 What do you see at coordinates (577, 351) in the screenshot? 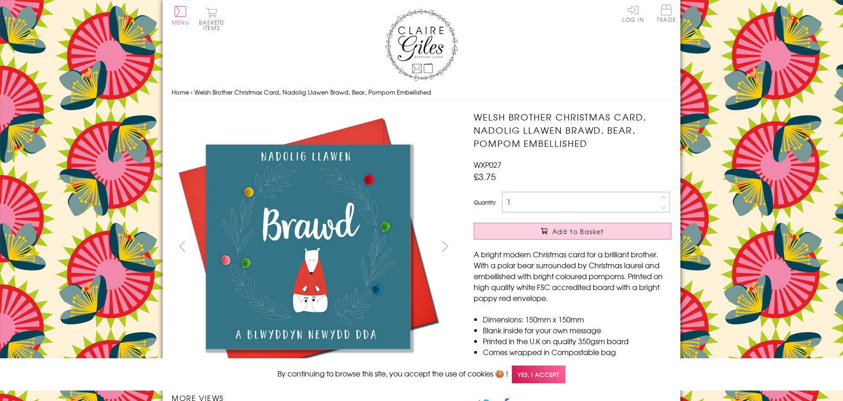
I see `li: Comes wrapped in Compostable bag` at bounding box center [577, 351].